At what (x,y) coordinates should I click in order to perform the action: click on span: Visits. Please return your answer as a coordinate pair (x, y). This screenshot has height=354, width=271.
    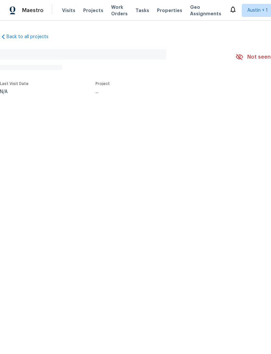
    Looking at the image, I should click on (69, 10).